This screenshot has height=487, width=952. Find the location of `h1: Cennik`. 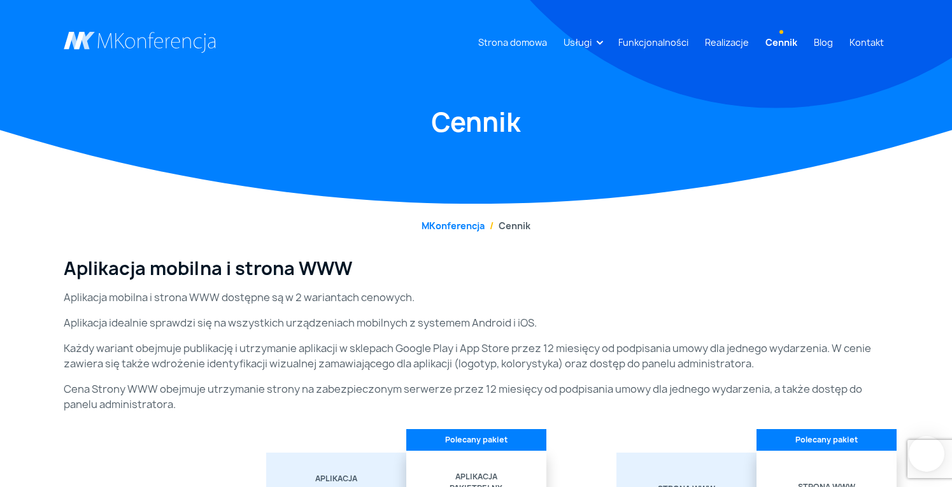

h1: Cennik is located at coordinates (476, 122).